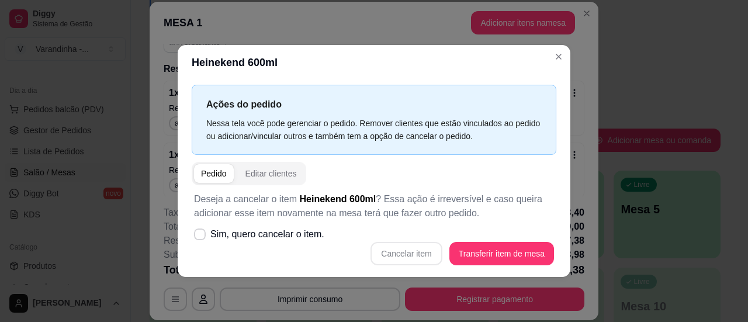 The width and height of the screenshot is (748, 322). Describe the element at coordinates (374, 206) in the screenshot. I see `p: Deseja a cancelar o item ? Essa ação é irreversível e caso queira adicionar esse item novamente n...` at that location.